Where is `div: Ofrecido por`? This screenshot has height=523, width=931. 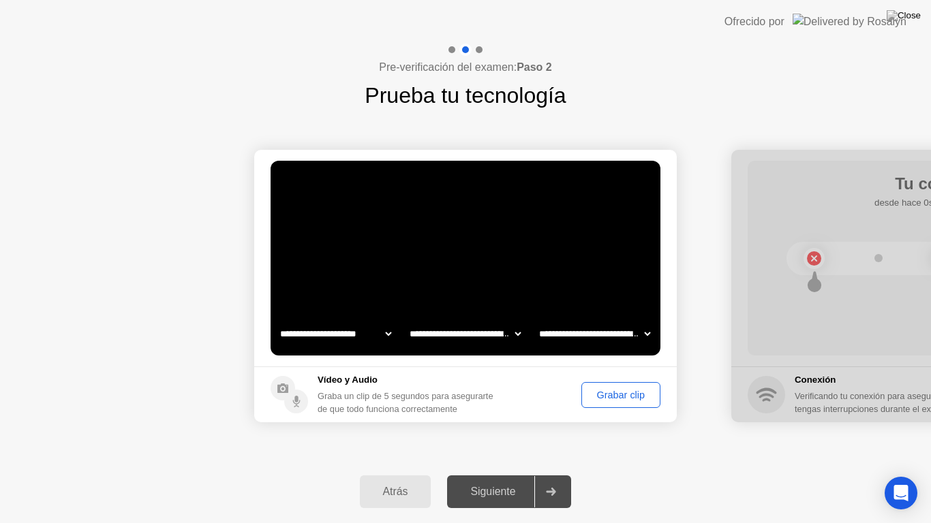 div: Ofrecido por is located at coordinates (755, 22).